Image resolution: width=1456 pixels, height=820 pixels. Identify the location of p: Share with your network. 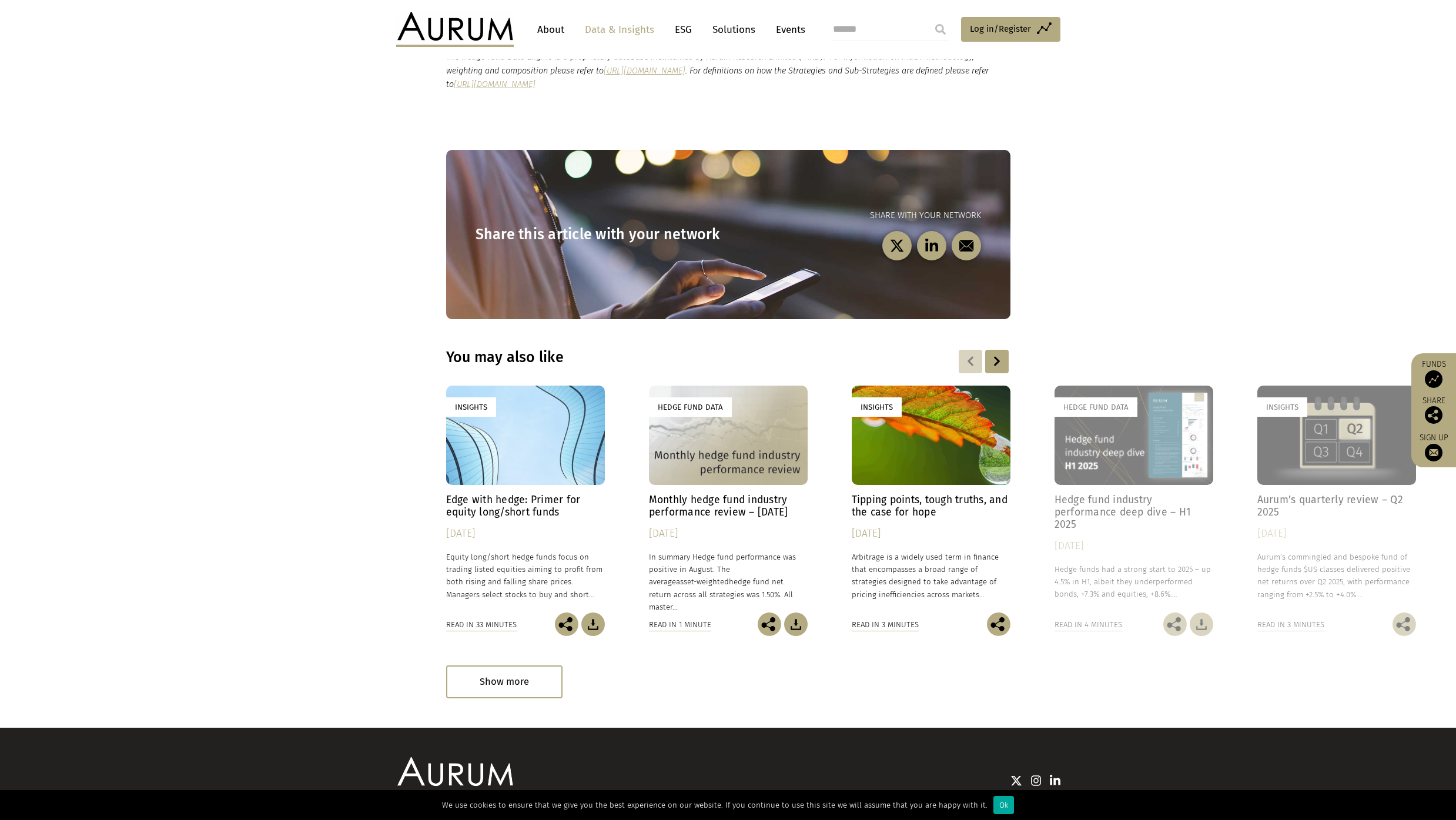
(854, 215).